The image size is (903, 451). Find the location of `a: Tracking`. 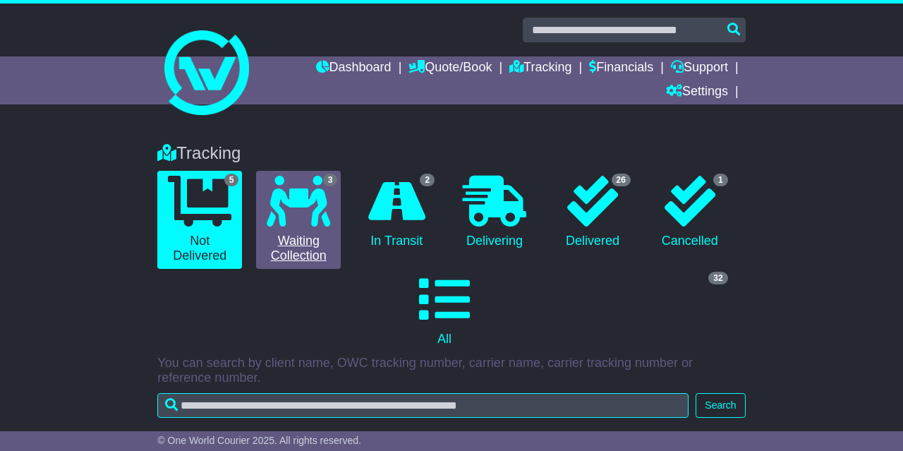

a: Tracking is located at coordinates (541, 68).